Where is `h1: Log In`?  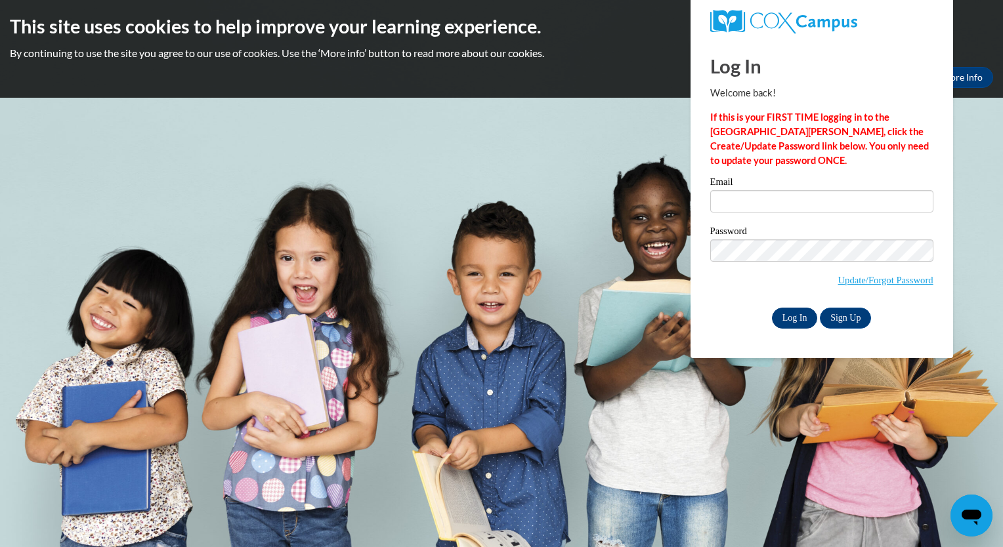
h1: Log In is located at coordinates (822, 66).